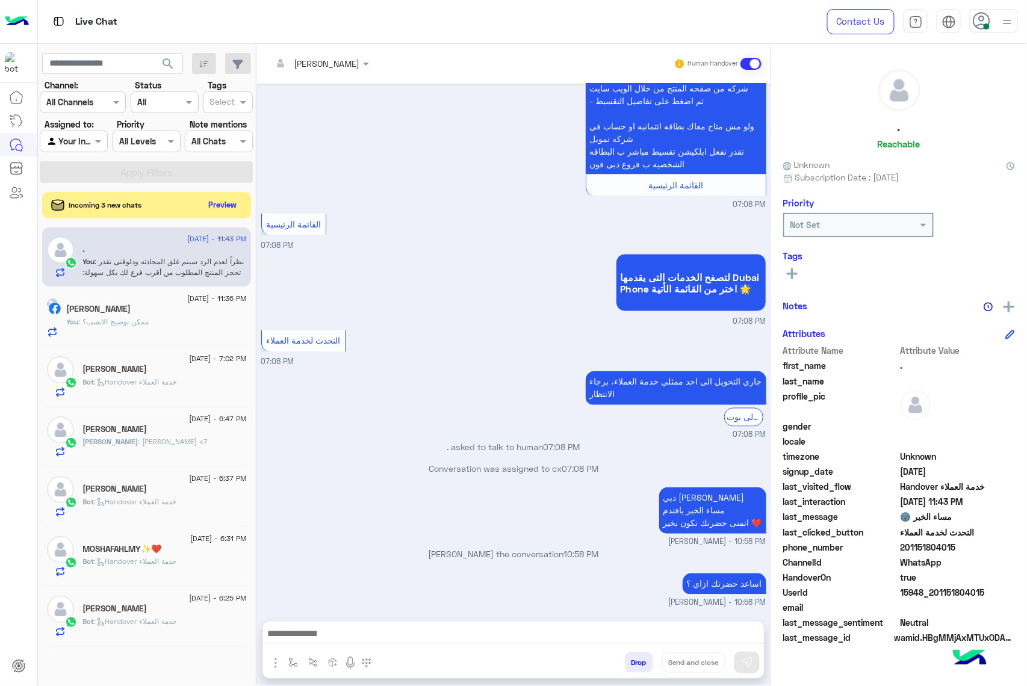 This screenshot has width=1027, height=686. I want to click on button: Send and close, so click(694, 663).